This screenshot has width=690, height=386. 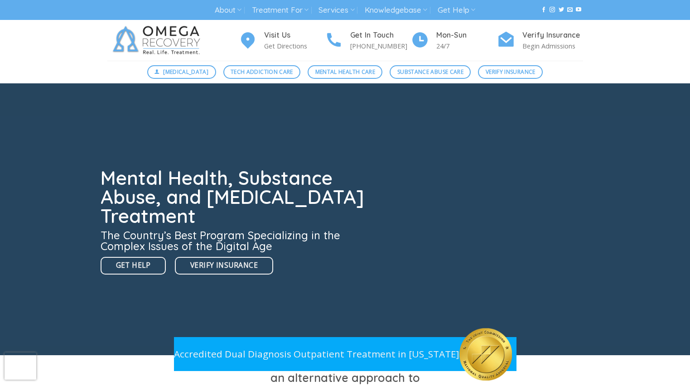 I want to click on h3: The Country’s Best Program Specializing in the Complex Issues of the Digital Age, so click(x=235, y=241).